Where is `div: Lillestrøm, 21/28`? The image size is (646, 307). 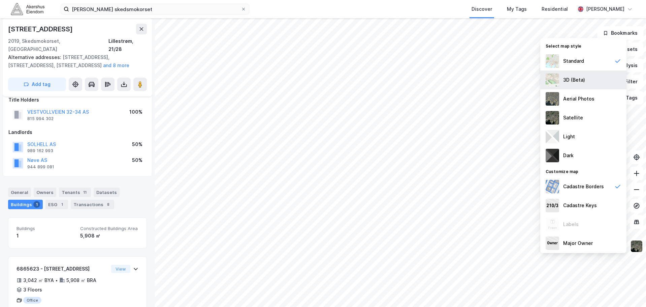
div: Lillestrøm, 21/28 is located at coordinates (128, 45).